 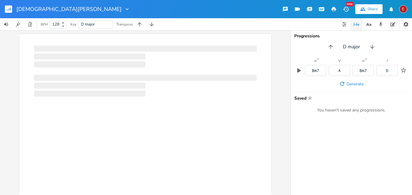 I want to click on div: Transpose, so click(x=124, y=24).